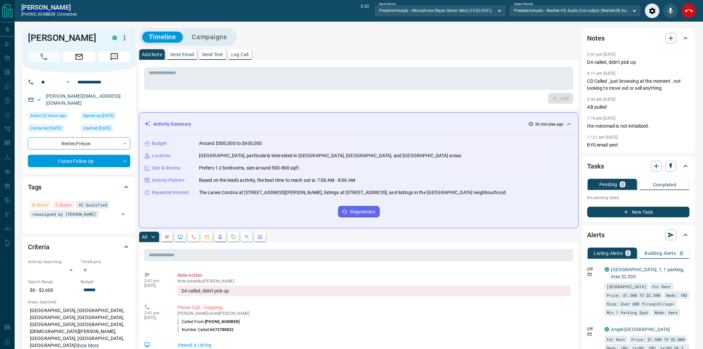 The height and width of the screenshot is (349, 703). Describe the element at coordinates (114, 57) in the screenshot. I see `span: Message` at that location.